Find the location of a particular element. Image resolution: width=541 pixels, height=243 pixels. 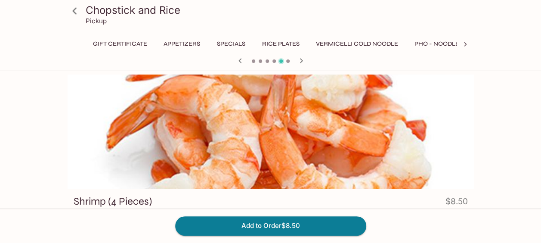

p: Pickup is located at coordinates (96, 21).